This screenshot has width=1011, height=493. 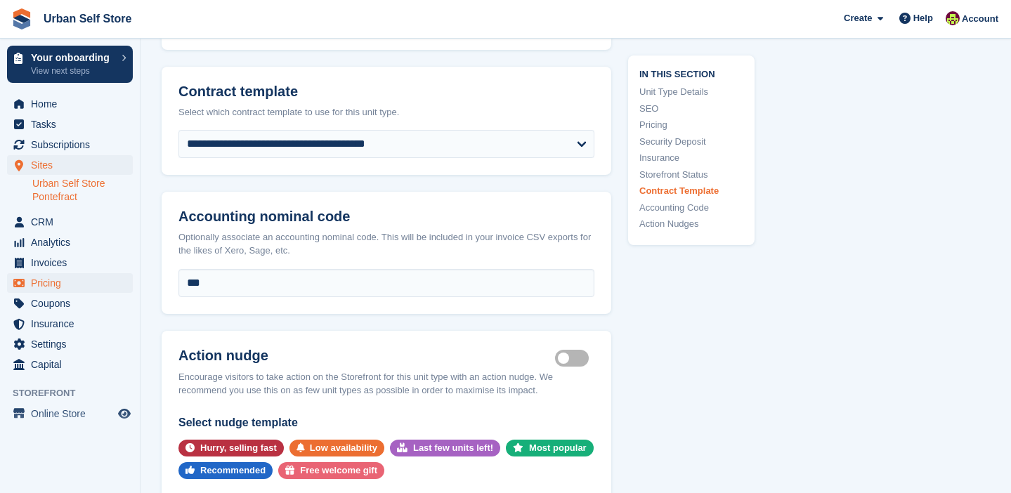 What do you see at coordinates (575, 358) in the screenshot?
I see `label: Is active` at bounding box center [575, 358].